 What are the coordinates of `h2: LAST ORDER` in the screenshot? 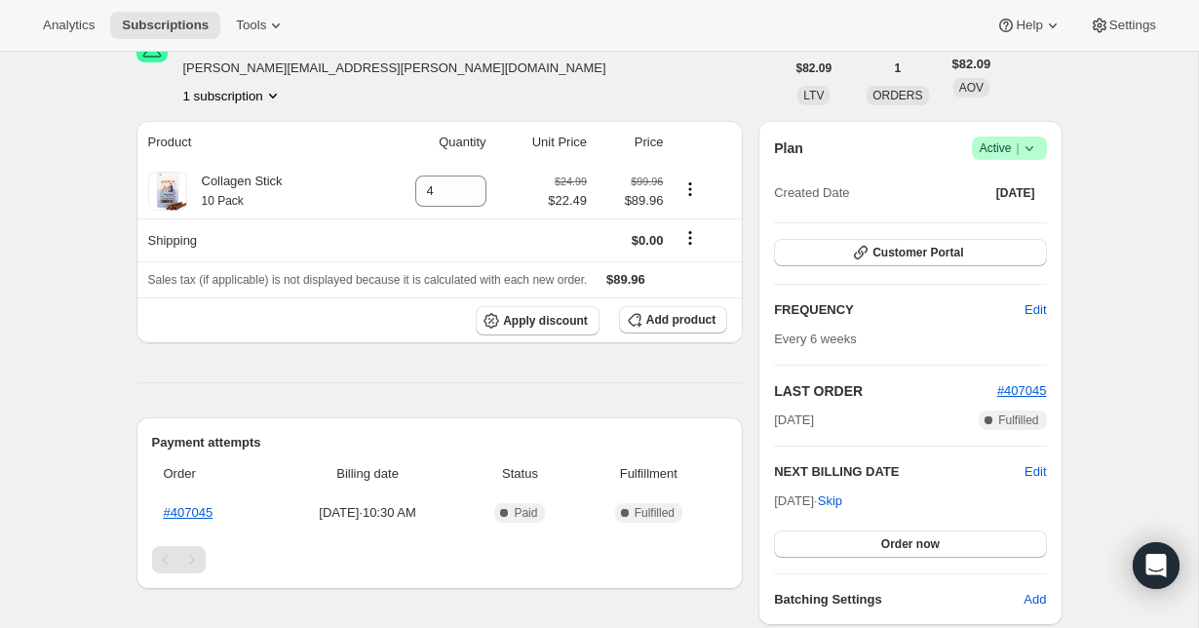 It's located at (885, 391).